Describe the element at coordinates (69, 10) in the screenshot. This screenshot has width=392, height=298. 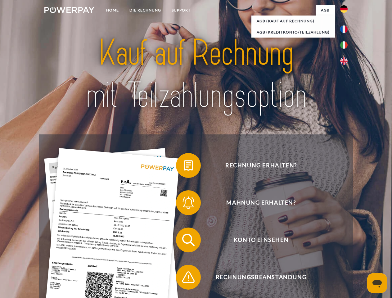
I see `img: logo-powerpay-white.svg` at that location.